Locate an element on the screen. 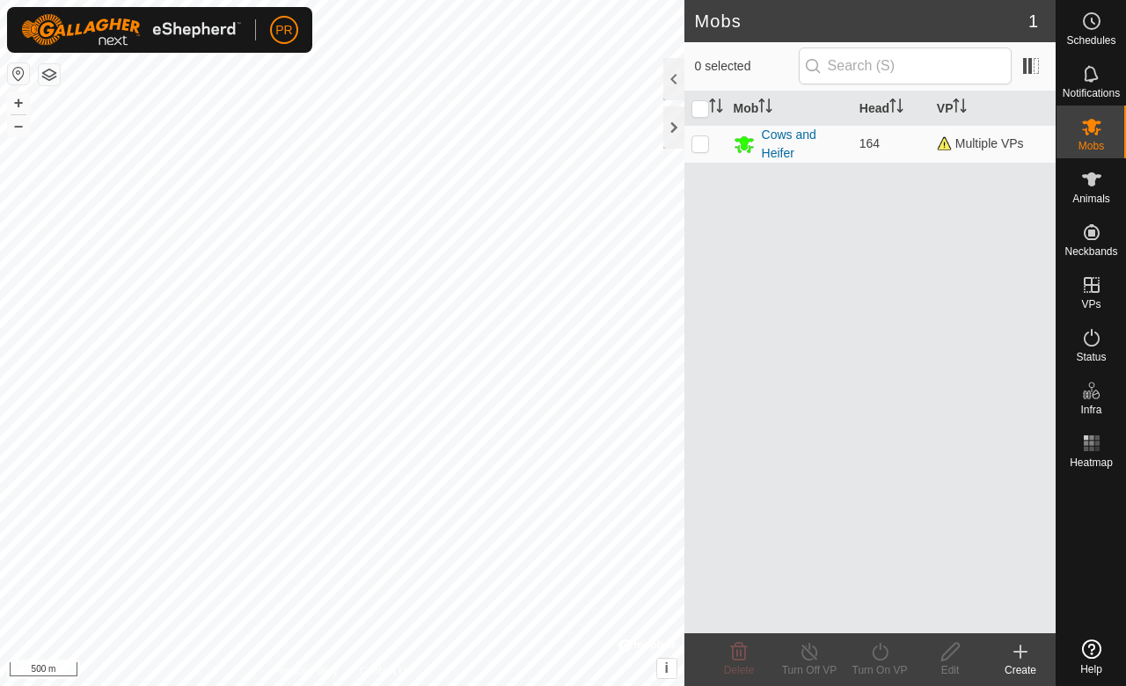  a: Privacy Policy is located at coordinates (305, 671).